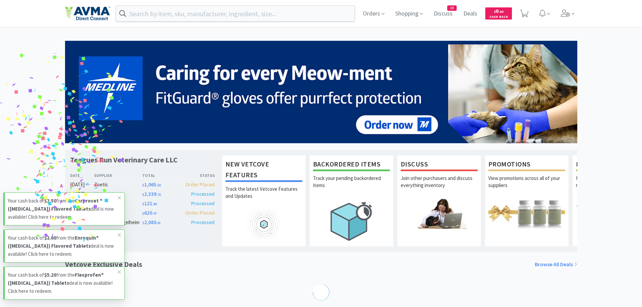 The width and height of the screenshot is (642, 307). Describe the element at coordinates (352, 221) in the screenshot. I see `img: hero_backorders.png` at that location.